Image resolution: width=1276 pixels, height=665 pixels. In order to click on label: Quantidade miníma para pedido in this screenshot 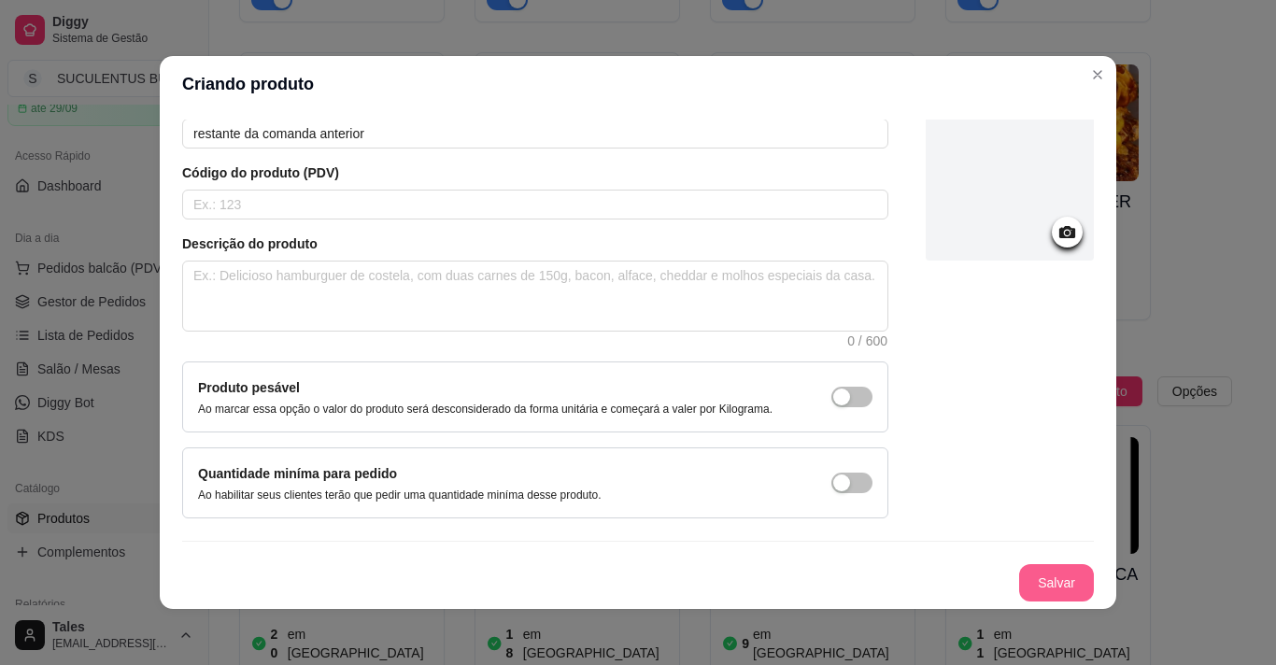, I will do `click(297, 473)`.